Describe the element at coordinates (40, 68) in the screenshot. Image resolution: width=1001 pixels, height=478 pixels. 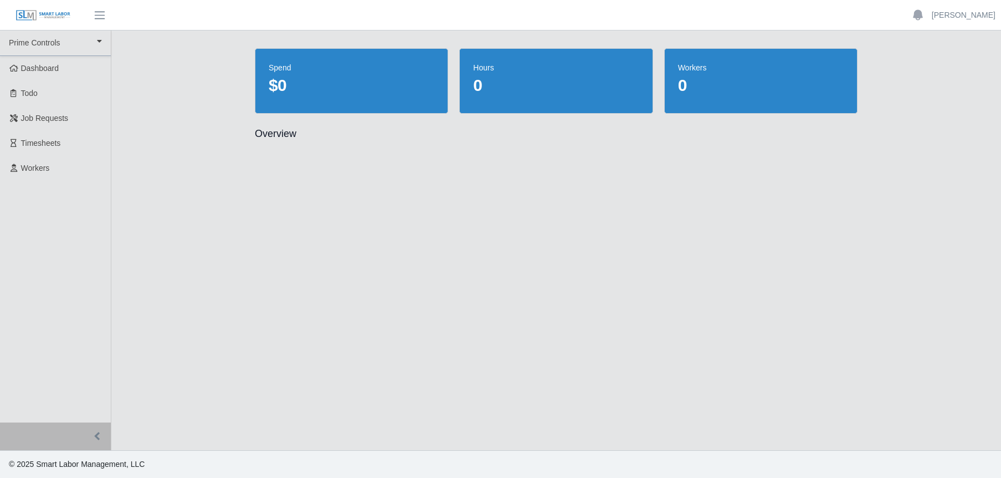
I see `span: Dashboard` at that location.